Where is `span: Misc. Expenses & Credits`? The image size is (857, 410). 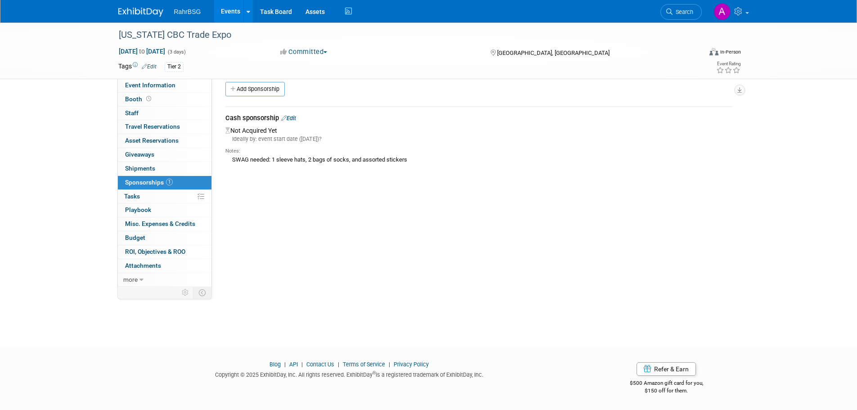
span: Misc. Expenses & Credits is located at coordinates (160, 224).